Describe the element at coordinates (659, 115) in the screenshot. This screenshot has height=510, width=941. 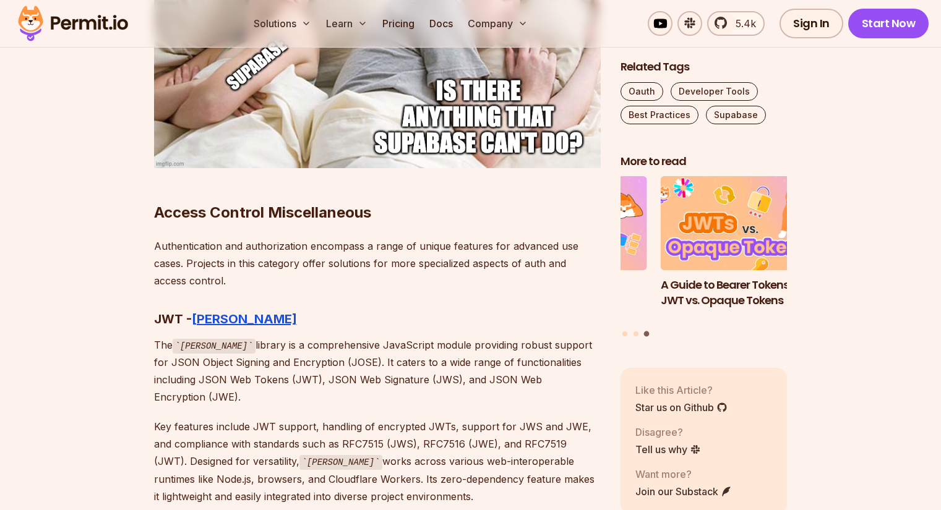
I see `a: Best Practices` at that location.